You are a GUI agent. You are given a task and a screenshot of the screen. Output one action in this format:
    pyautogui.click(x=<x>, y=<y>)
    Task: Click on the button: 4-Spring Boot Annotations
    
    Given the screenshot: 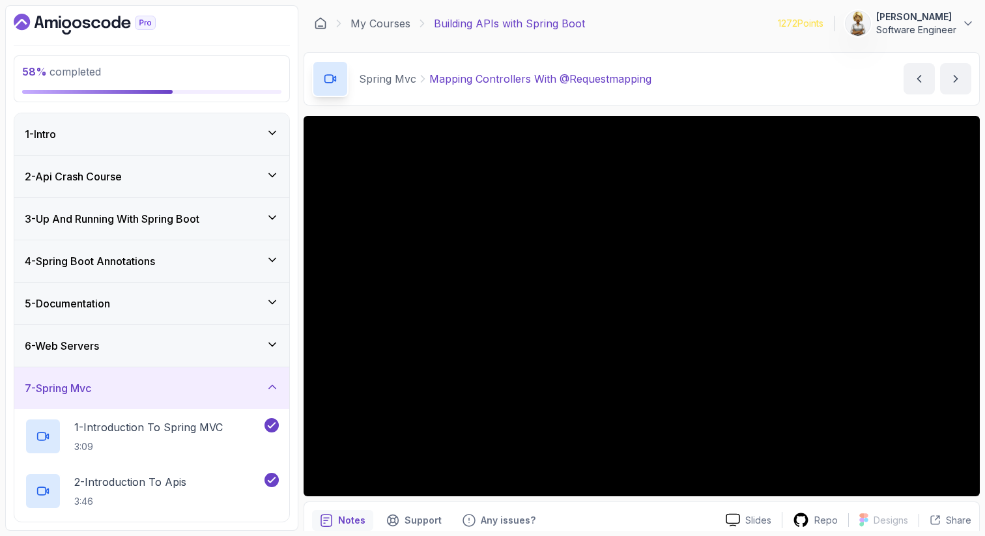 What is the action you would take?
    pyautogui.click(x=152, y=261)
    